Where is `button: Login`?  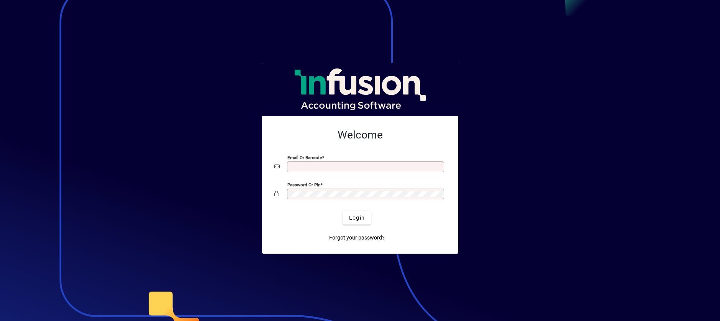 button: Login is located at coordinates (357, 218).